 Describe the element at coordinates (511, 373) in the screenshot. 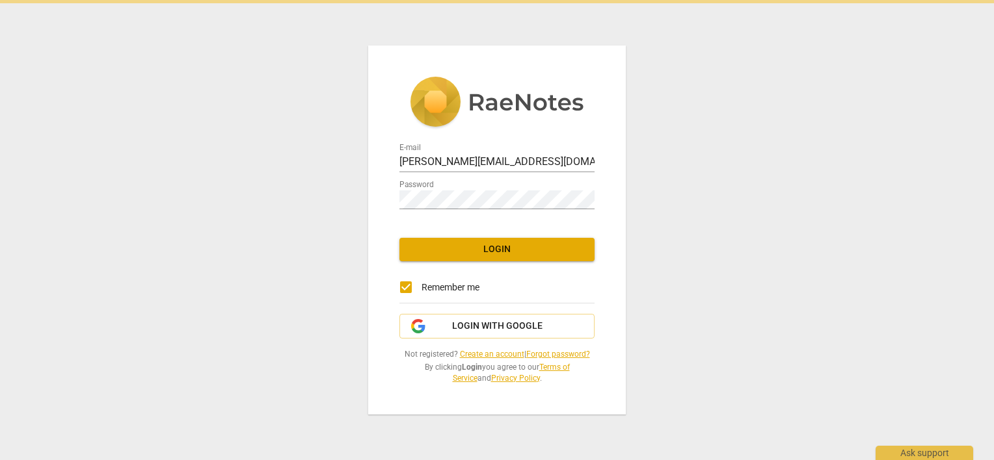

I see `a: Terms of Service` at that location.